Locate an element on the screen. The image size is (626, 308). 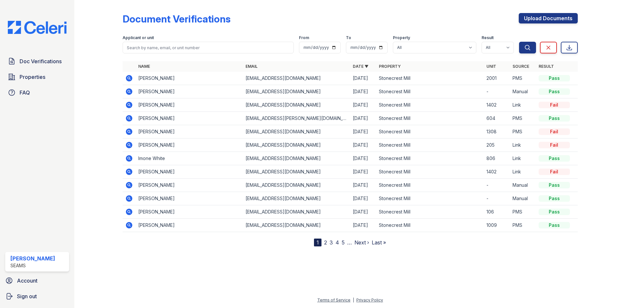
span: Account is located at coordinates (27, 281).